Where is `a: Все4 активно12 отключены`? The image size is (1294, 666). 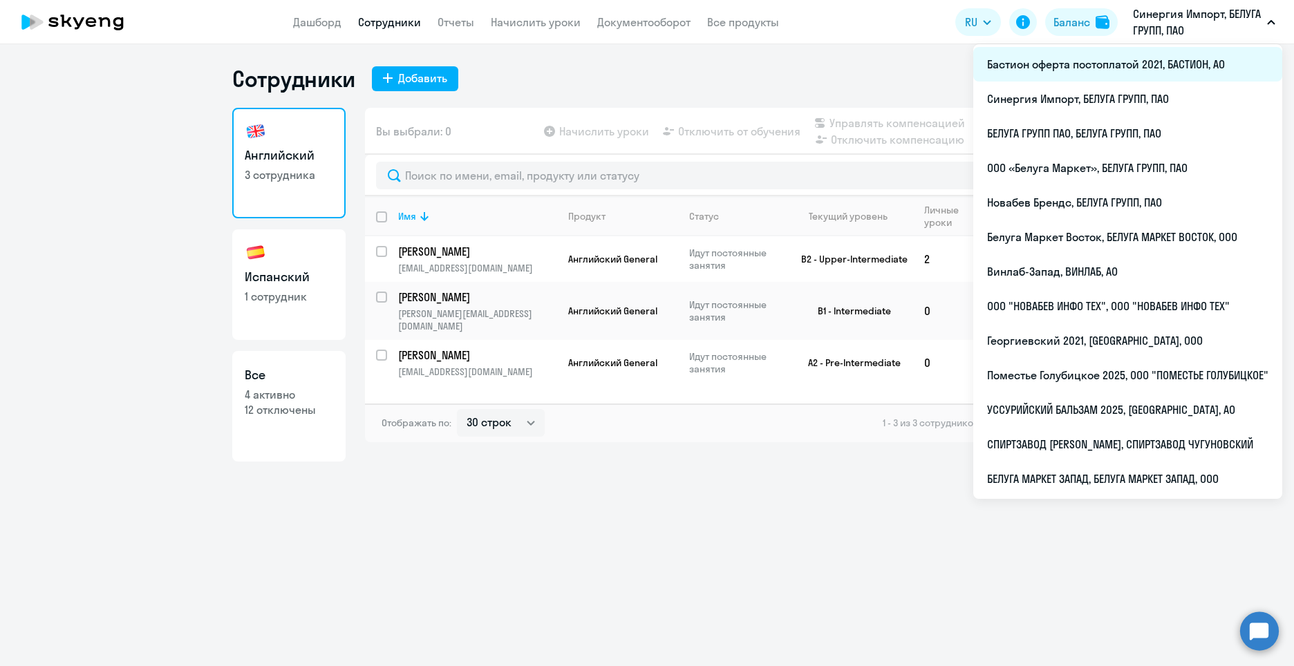
a: Все4 активно12 отключены is located at coordinates (289, 406).